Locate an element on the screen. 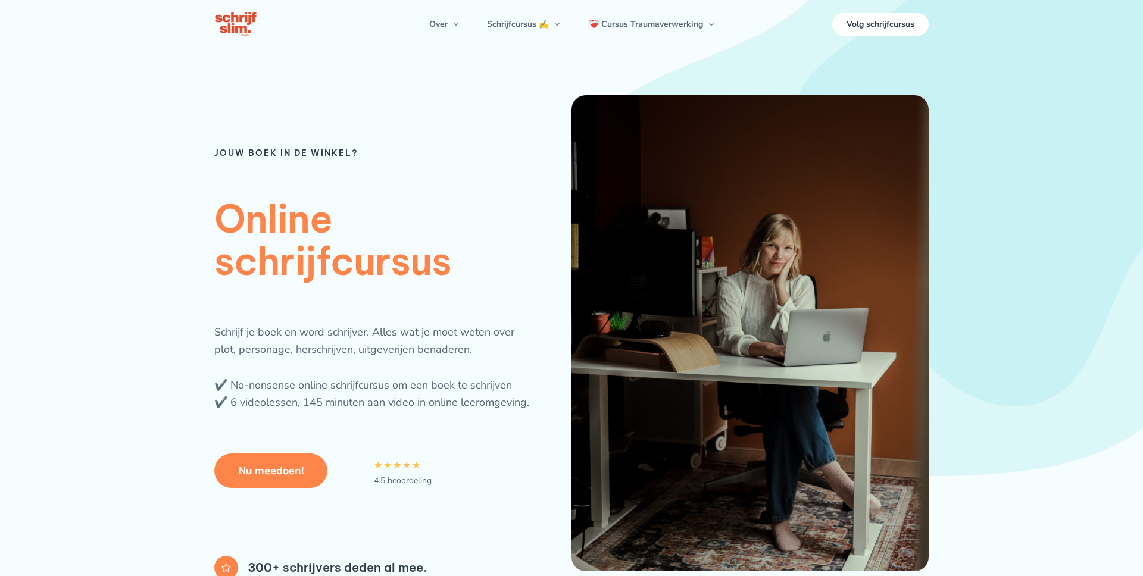 Image resolution: width=1143 pixels, height=576 pixels. div: ✔️ 6 videolessen, 145 minuten aan video in online leeromgeving. is located at coordinates (374, 403).